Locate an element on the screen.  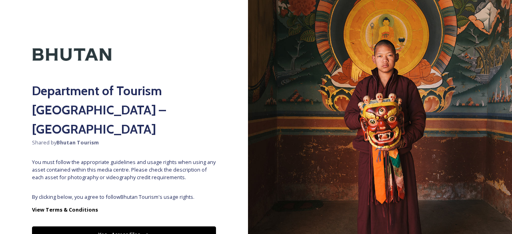
a: View Terms & Conditions is located at coordinates (124, 210).